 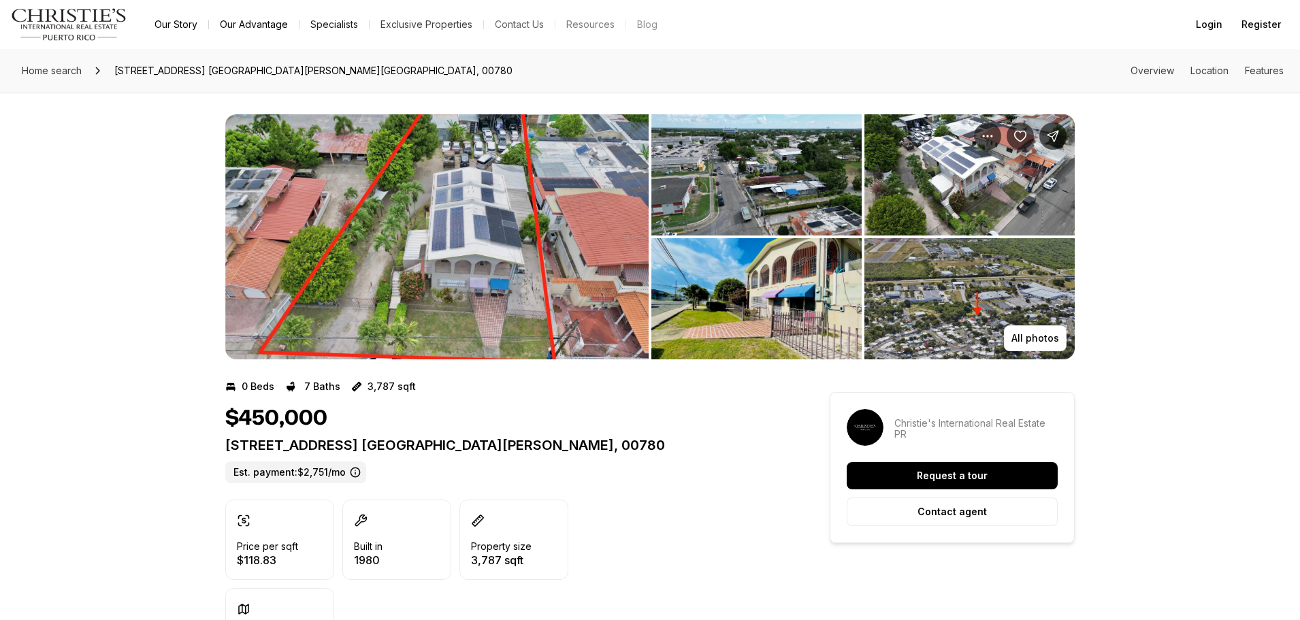 I want to click on p: Request a tour, so click(x=952, y=476).